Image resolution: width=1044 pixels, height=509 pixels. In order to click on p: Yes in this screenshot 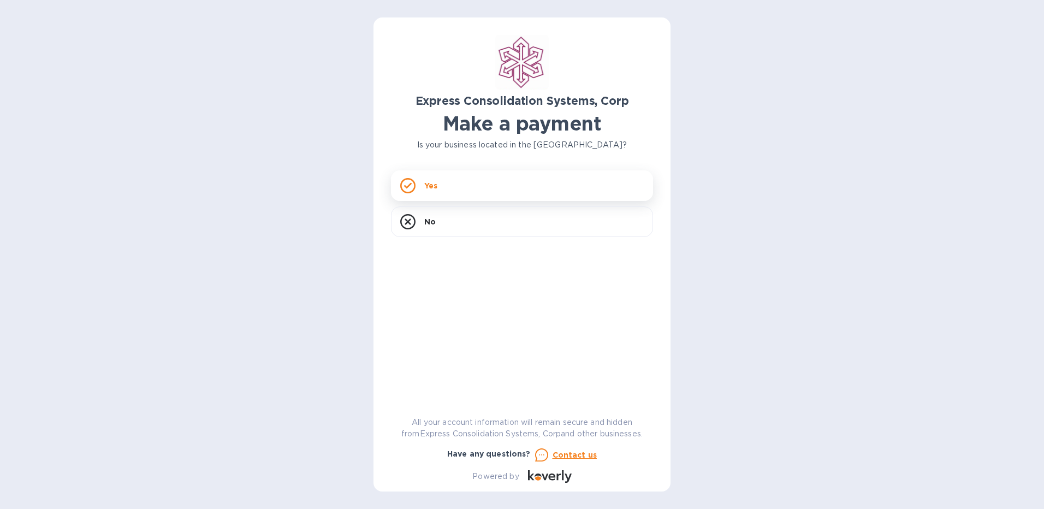, I will do `click(431, 186)`.